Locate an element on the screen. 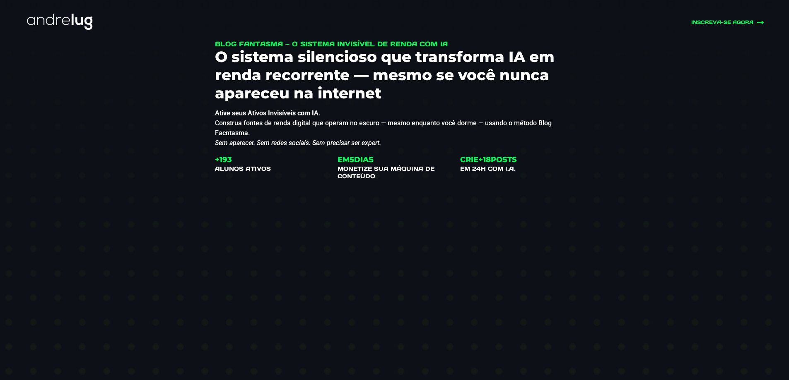  strong: Ative seus Ativos Invisíveis com IA. is located at coordinates (267, 113).